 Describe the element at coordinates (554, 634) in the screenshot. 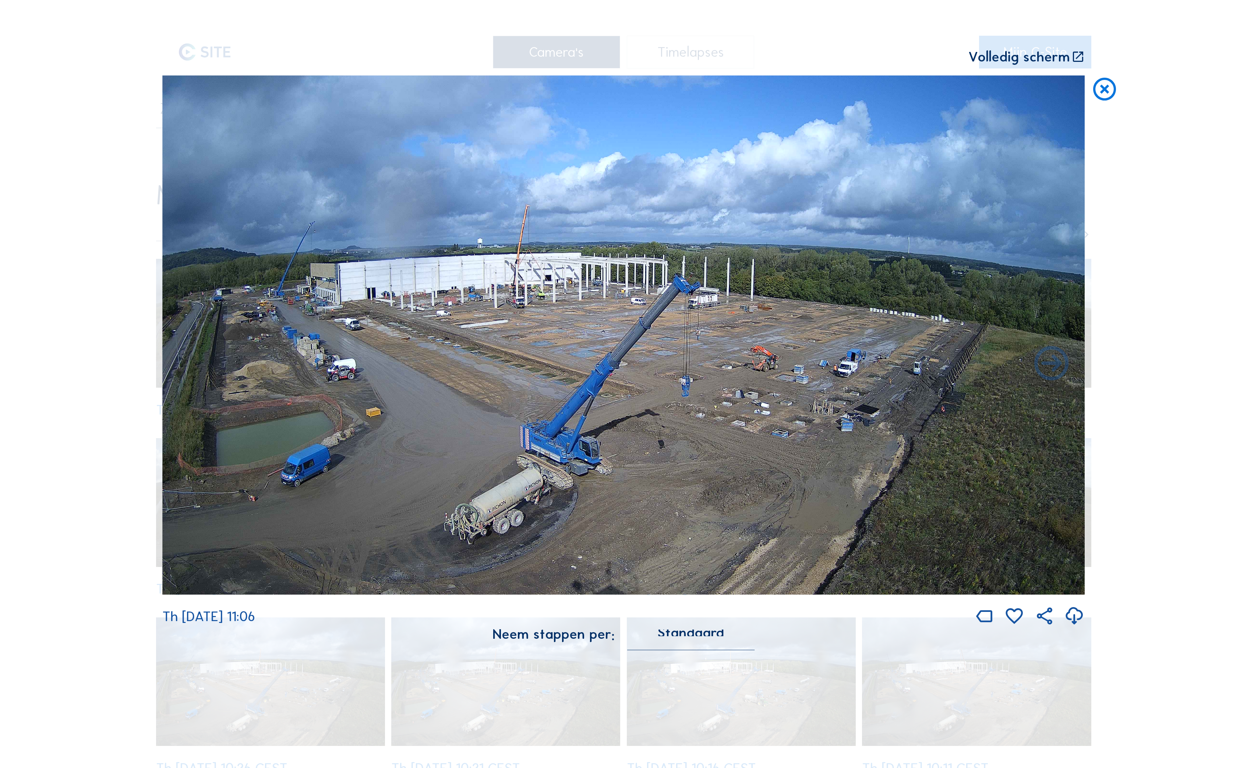

I see `div: Neem stappen per:` at that location.